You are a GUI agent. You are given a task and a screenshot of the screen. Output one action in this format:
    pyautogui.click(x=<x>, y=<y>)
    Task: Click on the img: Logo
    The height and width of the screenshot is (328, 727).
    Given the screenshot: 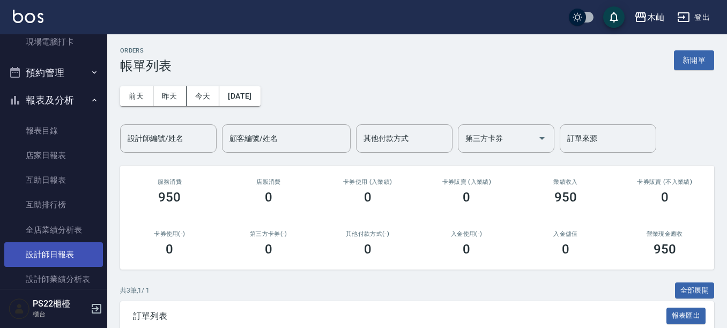 What is the action you would take?
    pyautogui.click(x=28, y=16)
    